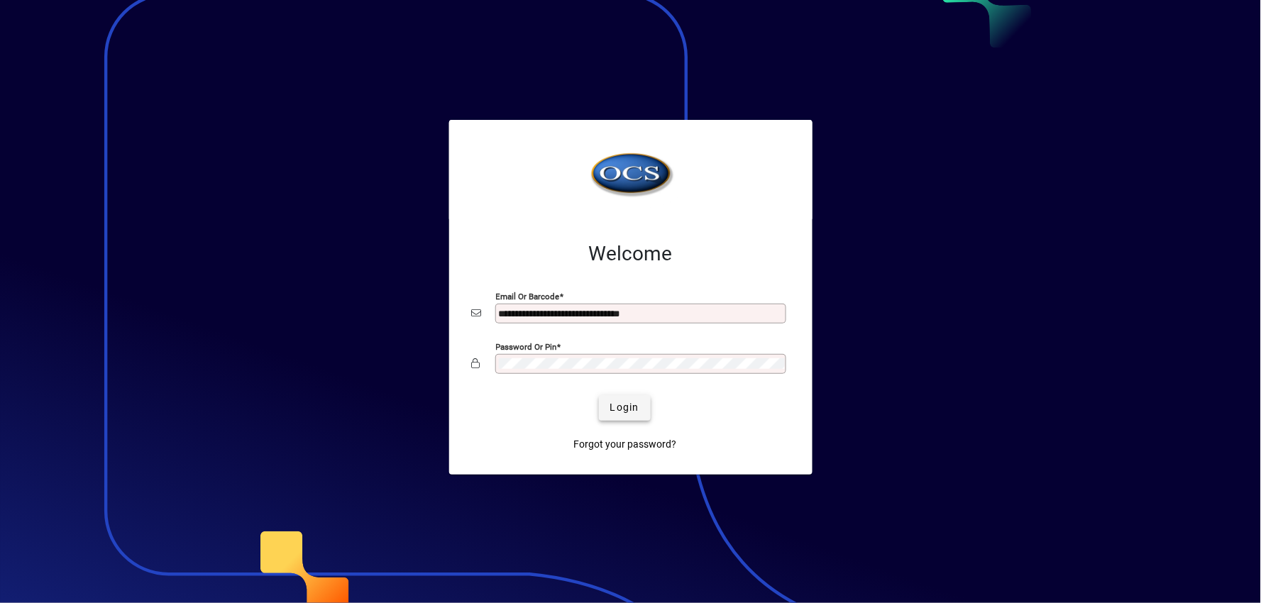 The height and width of the screenshot is (603, 1261). I want to click on span: Forgot your password?, so click(624, 444).